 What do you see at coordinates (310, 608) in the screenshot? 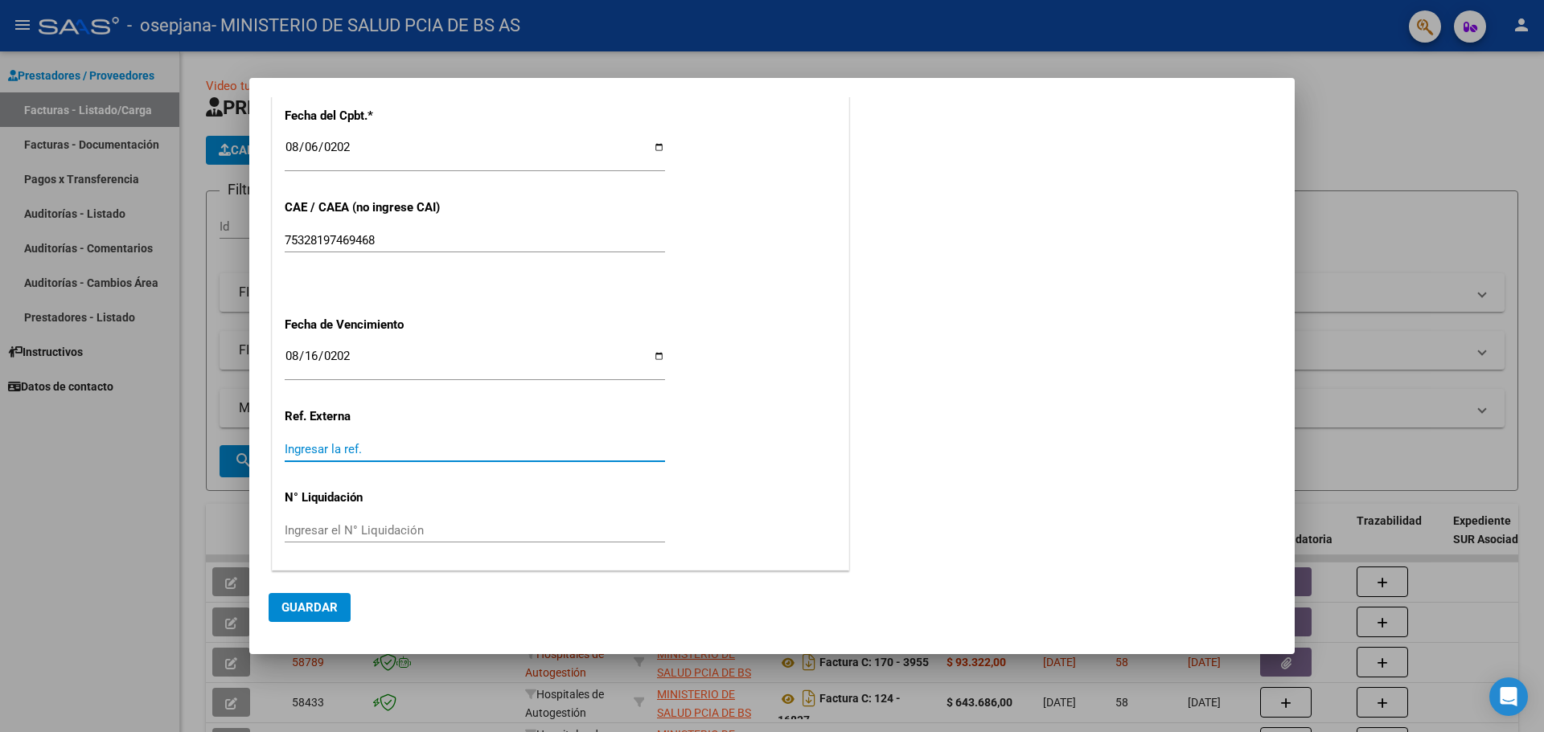
I see `span: Guardar` at bounding box center [310, 608].